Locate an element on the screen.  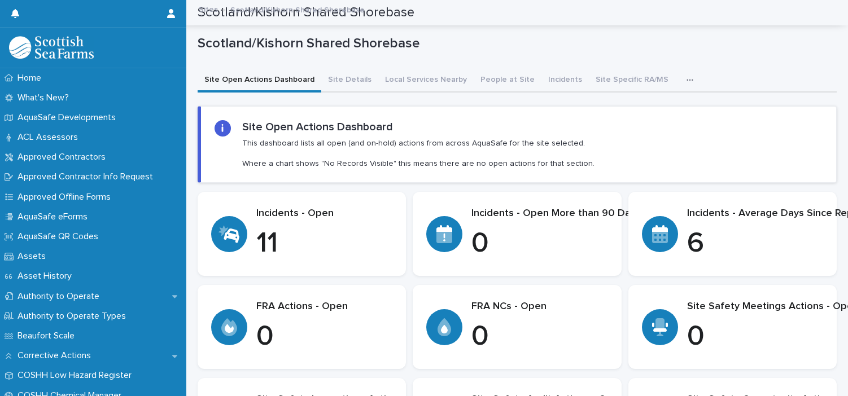
p: This dashboard lists all open (and on-hold) actions from across AquaSafe for the site selected. W... is located at coordinates (418, 154).